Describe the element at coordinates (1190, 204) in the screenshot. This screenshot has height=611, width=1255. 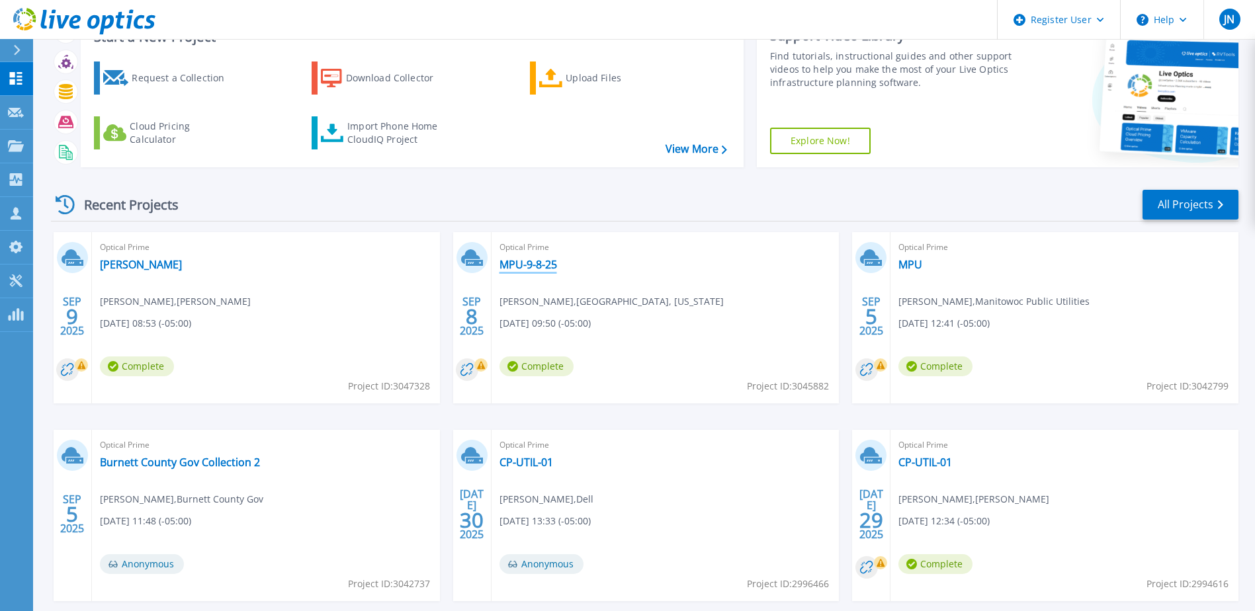
I see `a: All Projects` at that location.